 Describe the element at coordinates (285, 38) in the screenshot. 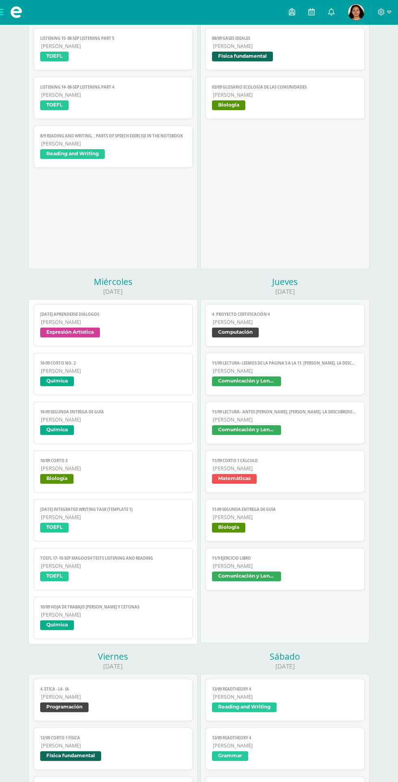

I see `span: 08/09 Gases Ideales` at that location.